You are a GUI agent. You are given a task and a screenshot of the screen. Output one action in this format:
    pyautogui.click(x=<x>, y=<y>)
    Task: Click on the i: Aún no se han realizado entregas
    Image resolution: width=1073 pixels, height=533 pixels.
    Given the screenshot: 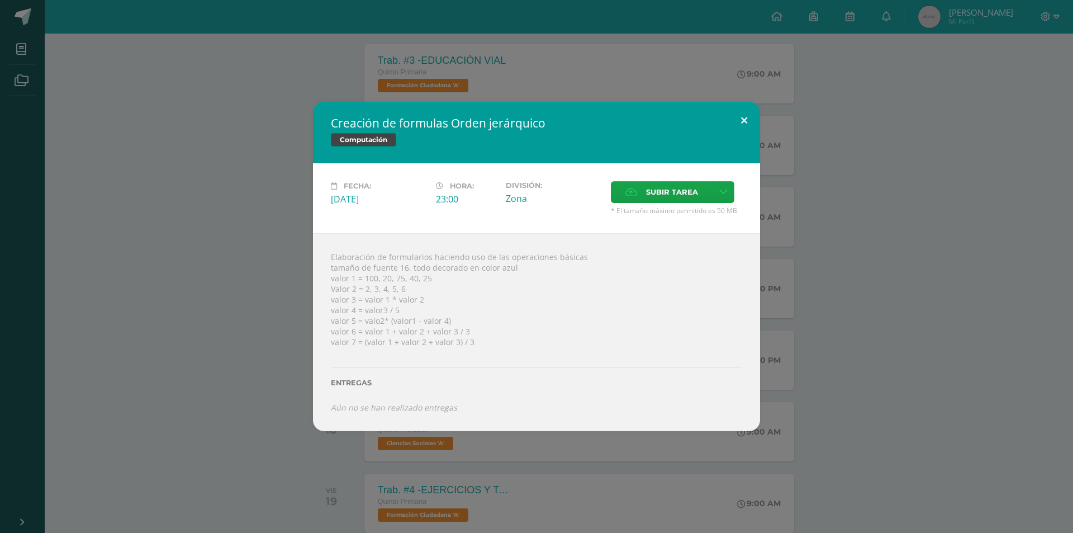 What is the action you would take?
    pyautogui.click(x=394, y=407)
    